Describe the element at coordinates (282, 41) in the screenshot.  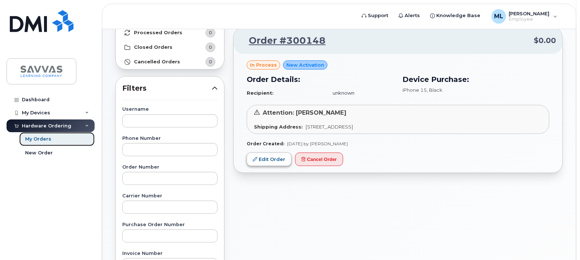
I see `a: Order #300148` at that location.